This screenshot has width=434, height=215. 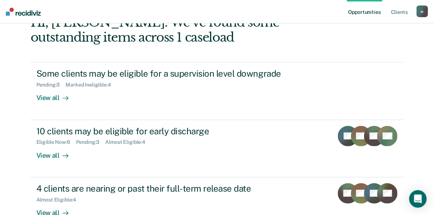 I want to click on div: Eligible Now : 6, so click(x=56, y=142).